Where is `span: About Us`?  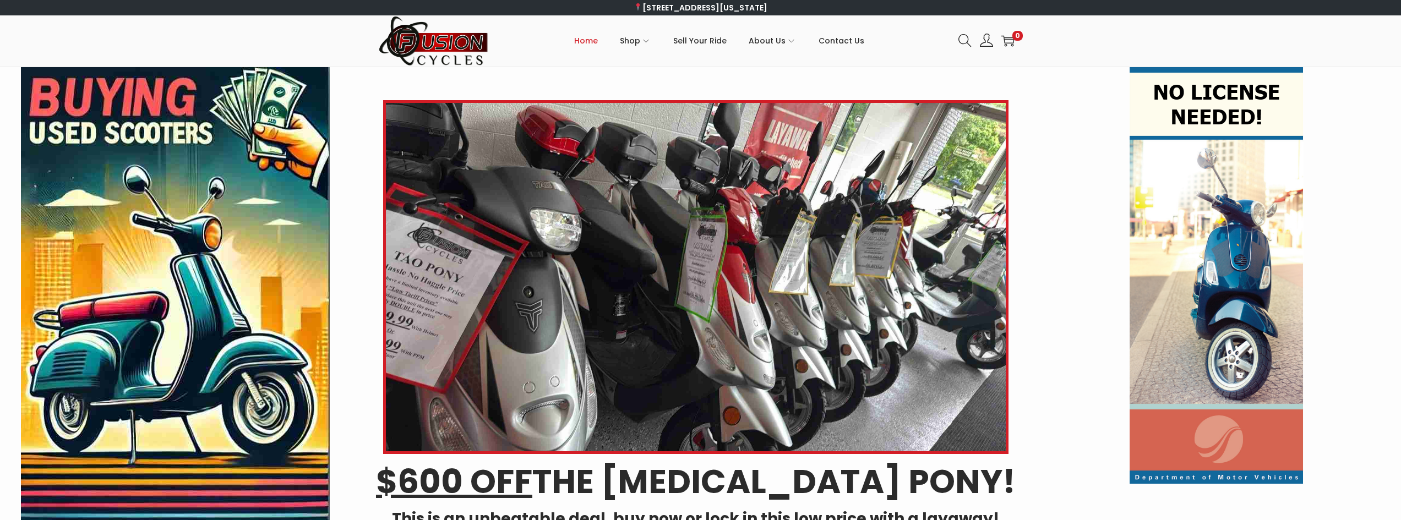 span: About Us is located at coordinates (767, 41).